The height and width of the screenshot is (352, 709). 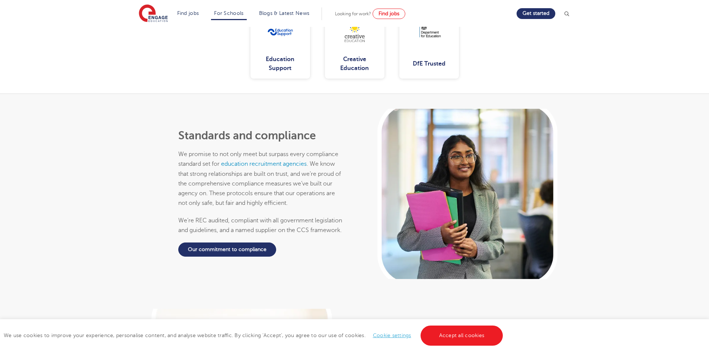 What do you see at coordinates (429, 64) in the screenshot?
I see `div: DfE Trusted` at bounding box center [429, 64].